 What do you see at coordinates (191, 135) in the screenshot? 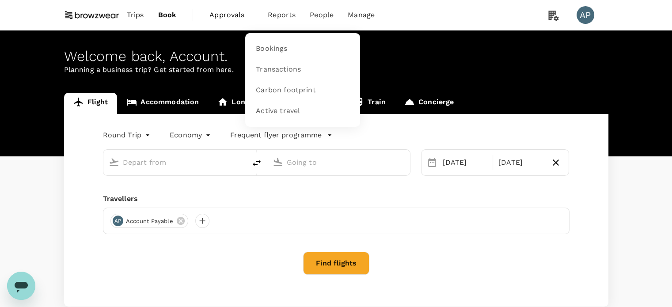
I see `div: Economy` at bounding box center [191, 135].